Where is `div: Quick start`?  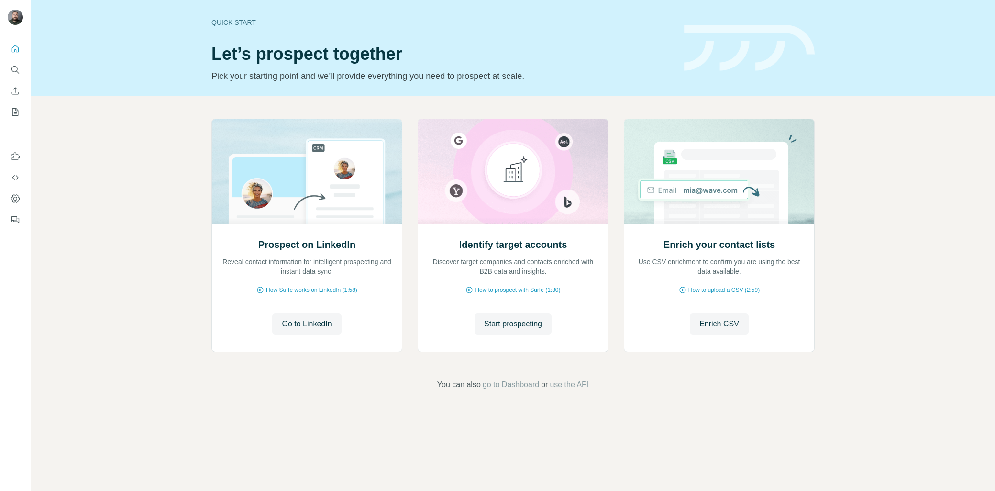
div: Quick start is located at coordinates (442, 22).